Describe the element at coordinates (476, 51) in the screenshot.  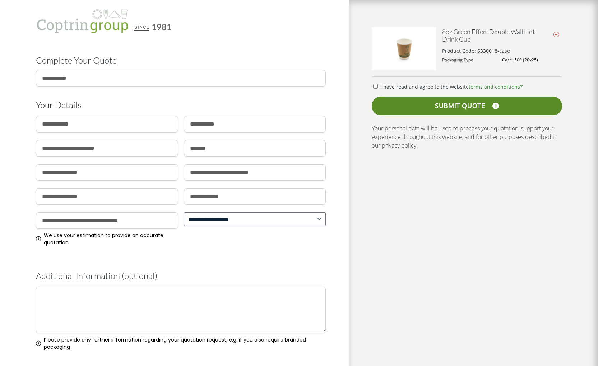
I see `p: Product Code: 5330018-case` at that location.